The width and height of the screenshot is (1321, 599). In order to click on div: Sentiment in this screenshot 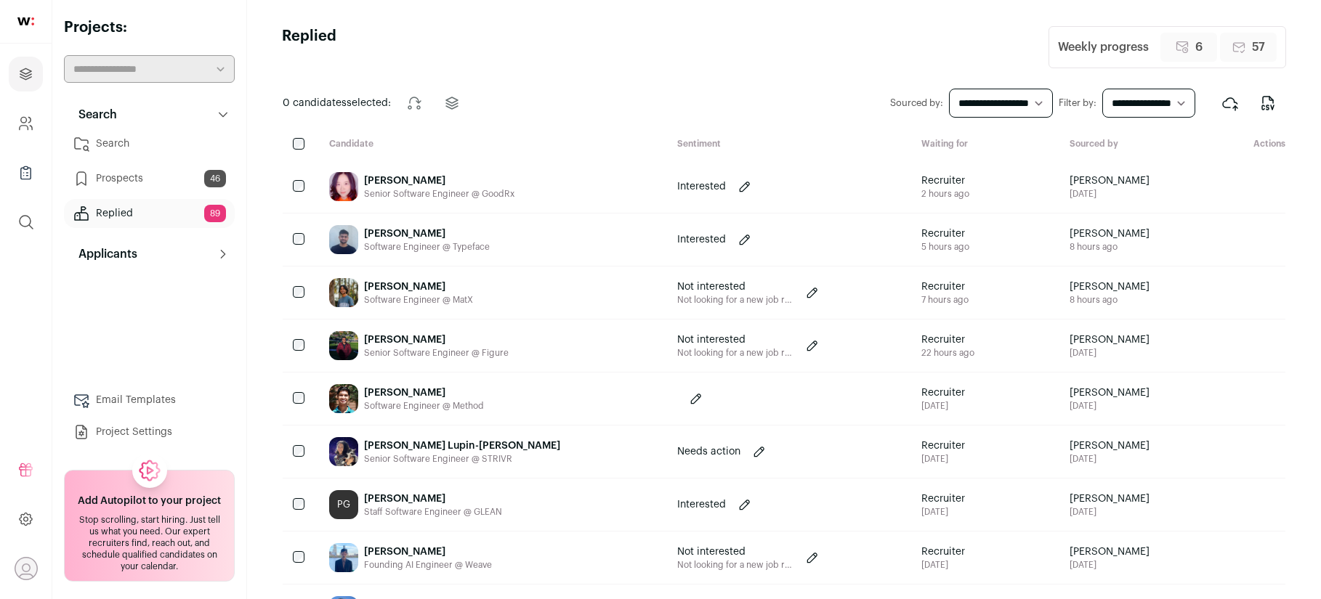, I will do `click(787, 145)`.